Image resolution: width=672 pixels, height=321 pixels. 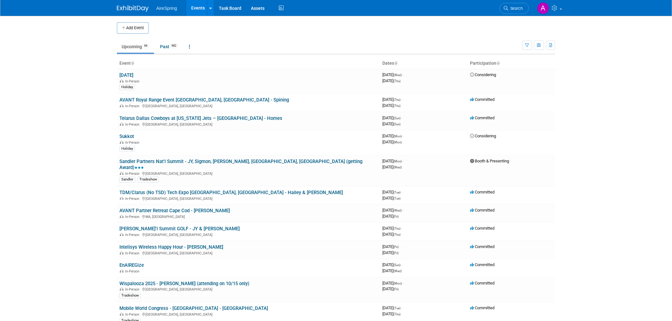 What do you see at coordinates (489, 161) in the screenshot?
I see `span: Booth & Presenting` at bounding box center [489, 161].